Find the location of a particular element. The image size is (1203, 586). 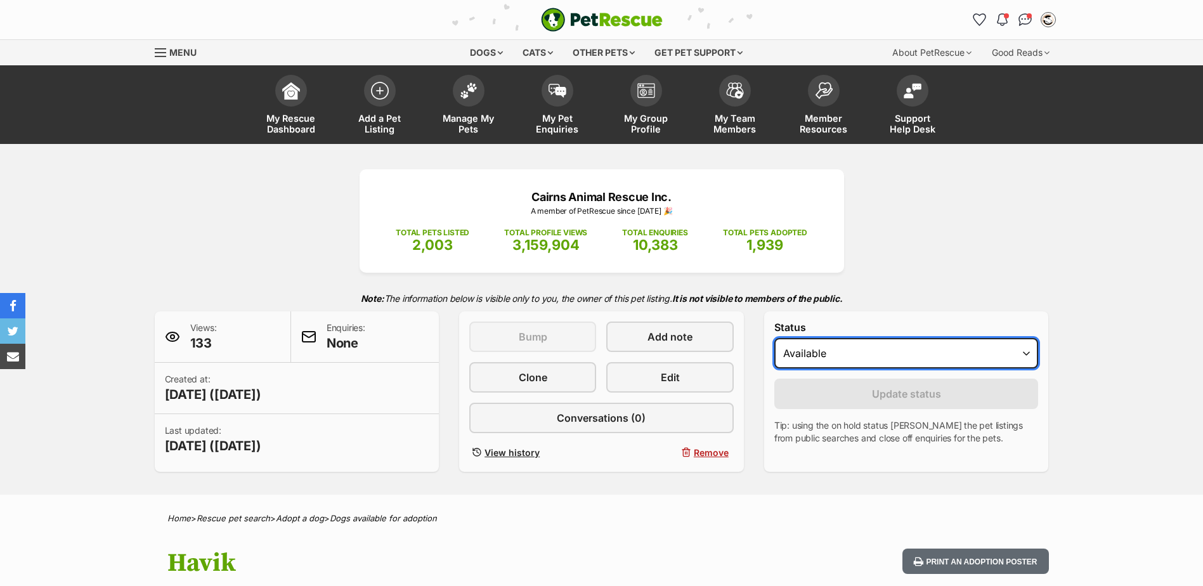

a: My Pet Enquiries is located at coordinates (558, 106).